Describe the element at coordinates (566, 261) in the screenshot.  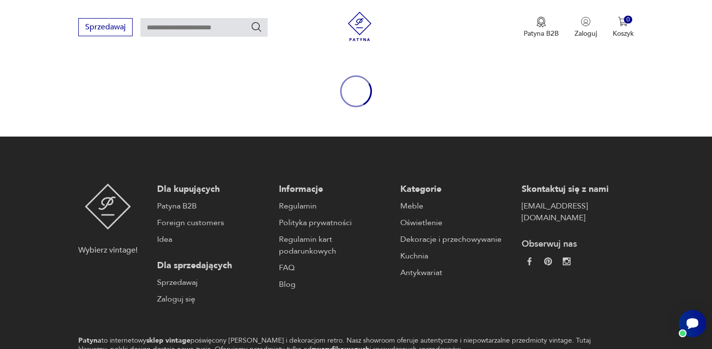
I see `img: c2fd9cf7f39615d9d6839a72ae8e59e5.webp` at that location.